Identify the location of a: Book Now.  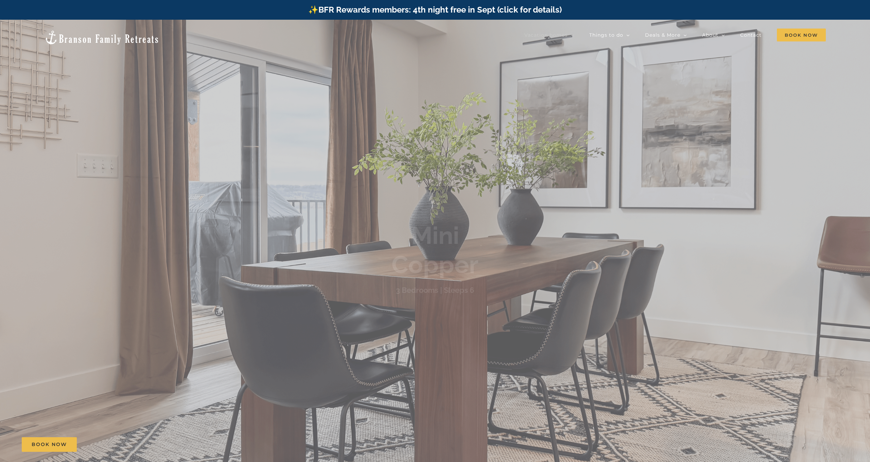
(49, 445).